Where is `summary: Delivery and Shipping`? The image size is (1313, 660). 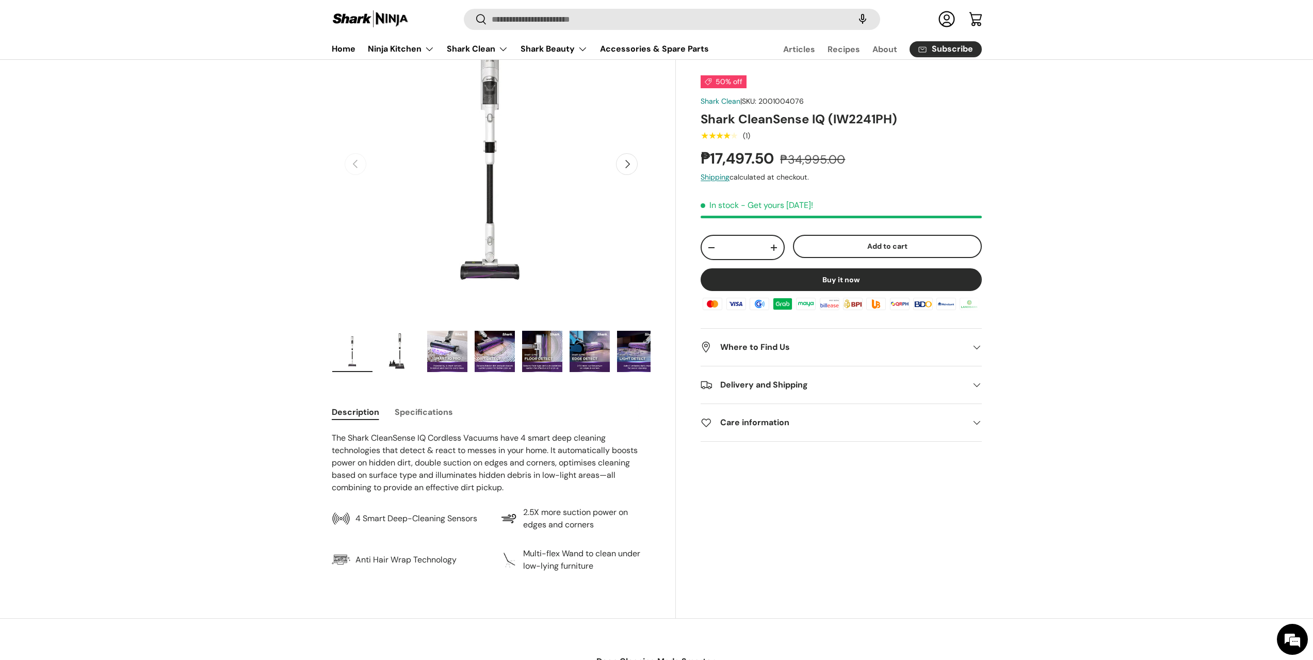 summary: Delivery and Shipping is located at coordinates (841, 385).